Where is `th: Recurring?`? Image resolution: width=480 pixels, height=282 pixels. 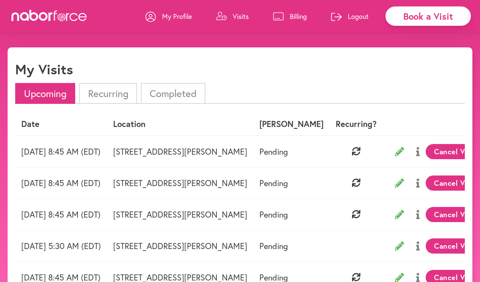 th: Recurring? is located at coordinates (356, 124).